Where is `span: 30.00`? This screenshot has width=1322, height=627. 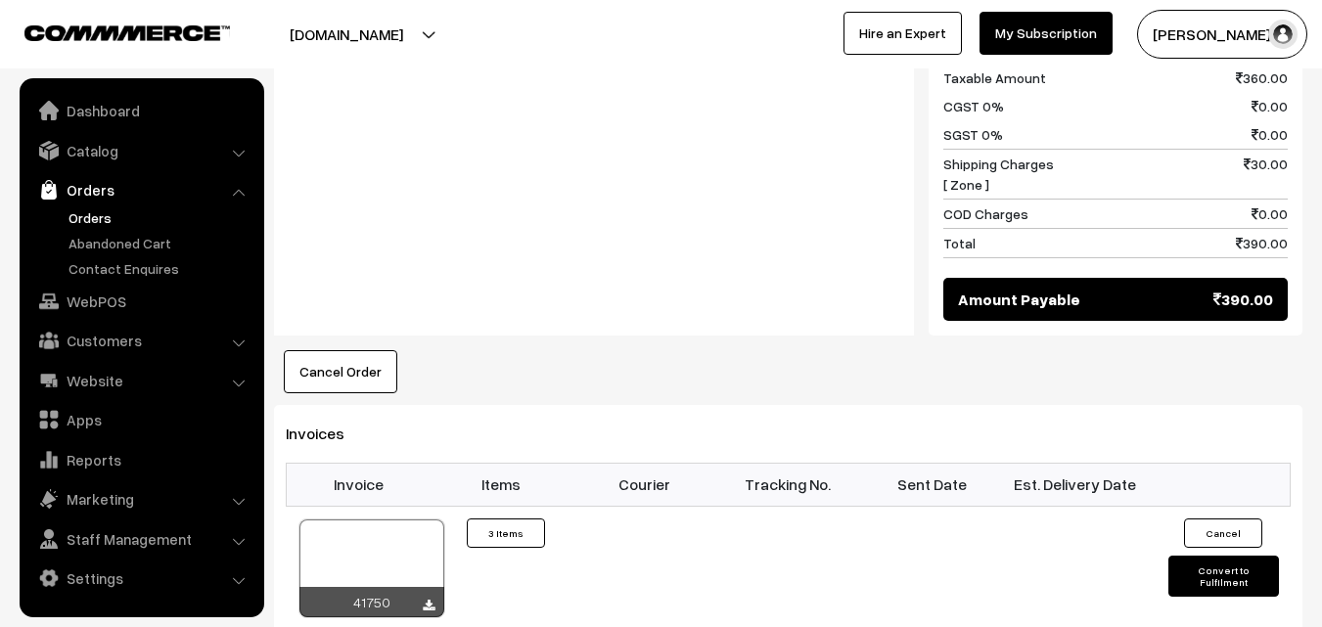
span: 30.00 is located at coordinates (1265, 174).